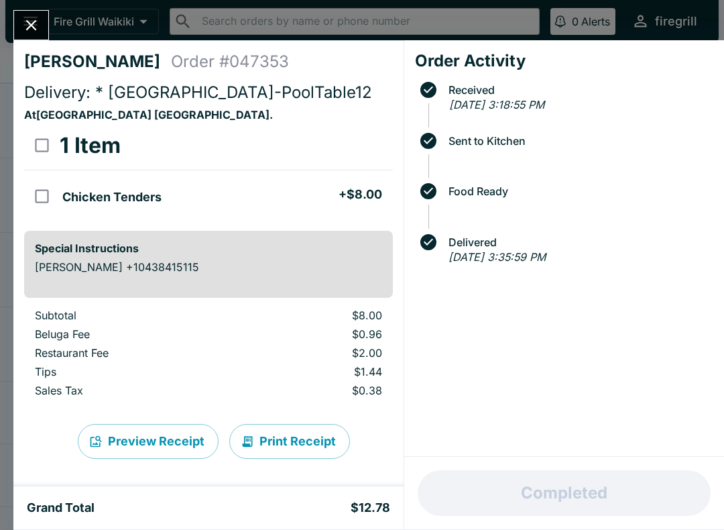  I want to click on span: Delivered, so click(577, 242).